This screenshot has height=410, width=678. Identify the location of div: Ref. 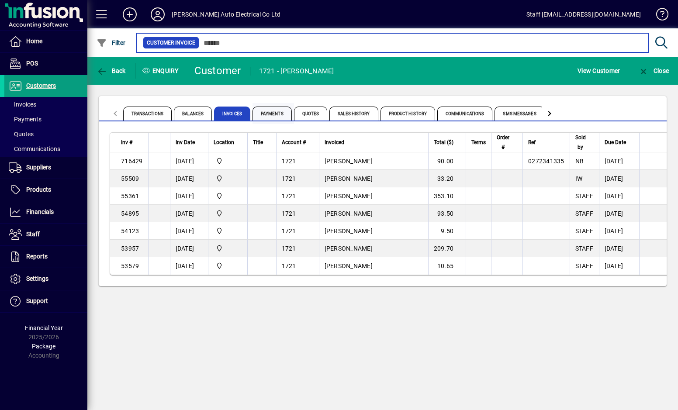
(546, 142).